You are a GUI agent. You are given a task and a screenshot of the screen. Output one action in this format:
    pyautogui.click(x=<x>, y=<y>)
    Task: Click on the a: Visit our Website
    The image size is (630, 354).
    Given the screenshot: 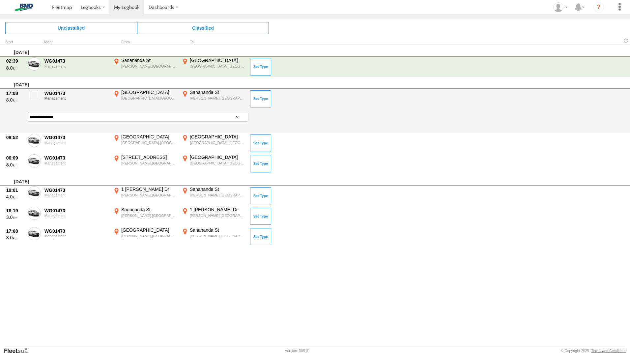 What is the action you would take?
    pyautogui.click(x=19, y=351)
    